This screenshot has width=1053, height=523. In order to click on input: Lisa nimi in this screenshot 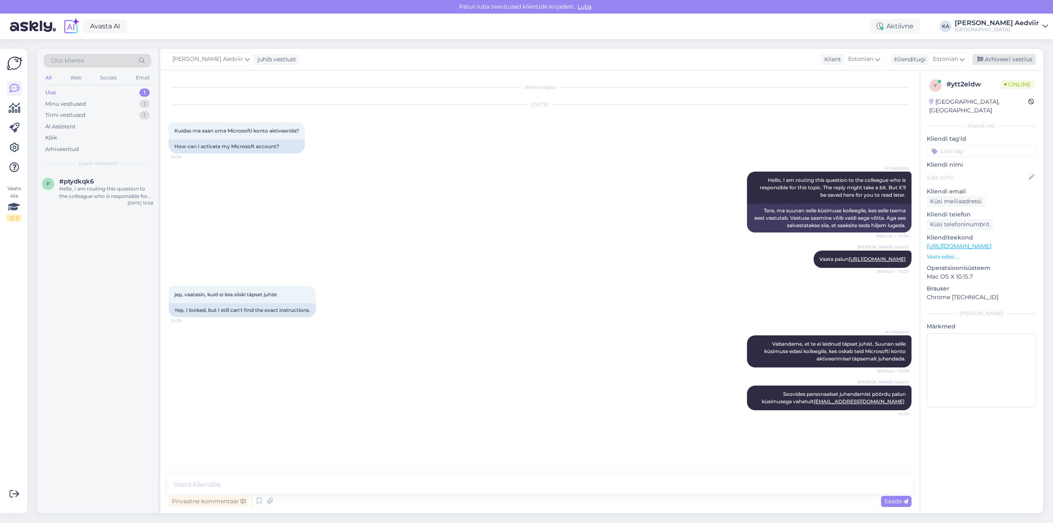, I will do `click(977, 177)`.